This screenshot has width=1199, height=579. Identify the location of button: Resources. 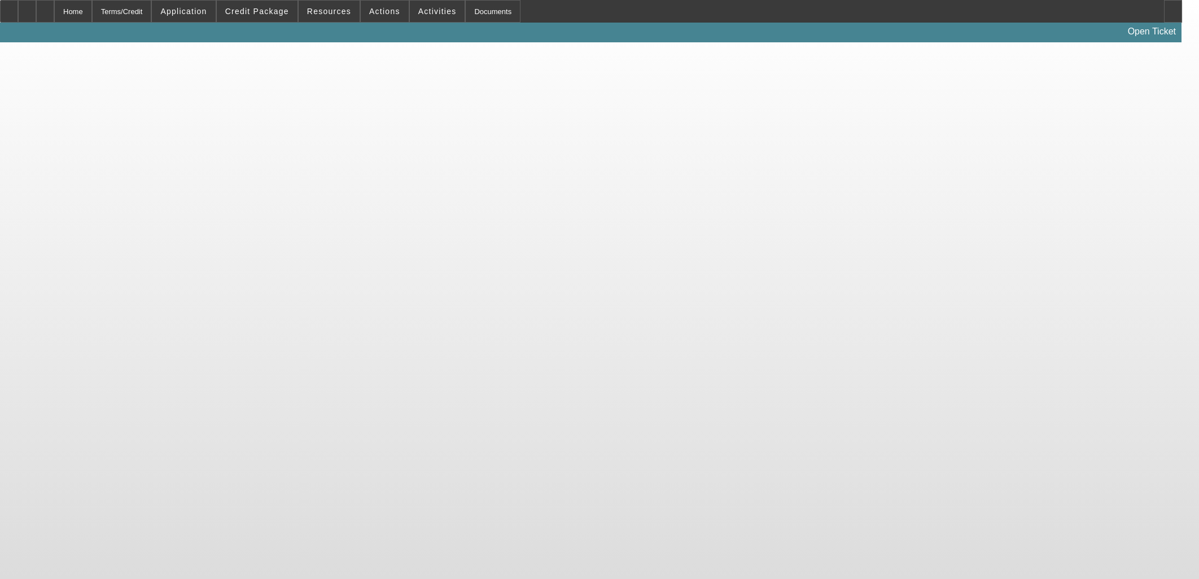
(329, 11).